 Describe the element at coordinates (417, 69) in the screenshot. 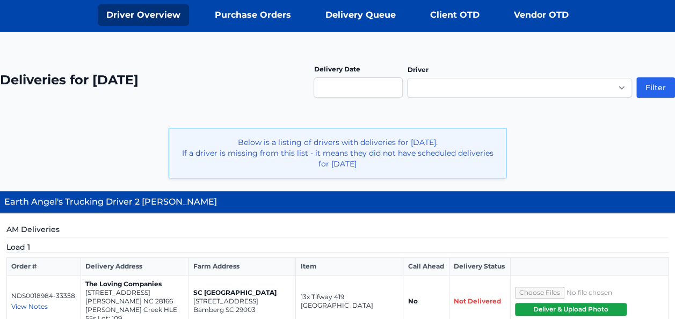

I see `label: Driver` at that location.